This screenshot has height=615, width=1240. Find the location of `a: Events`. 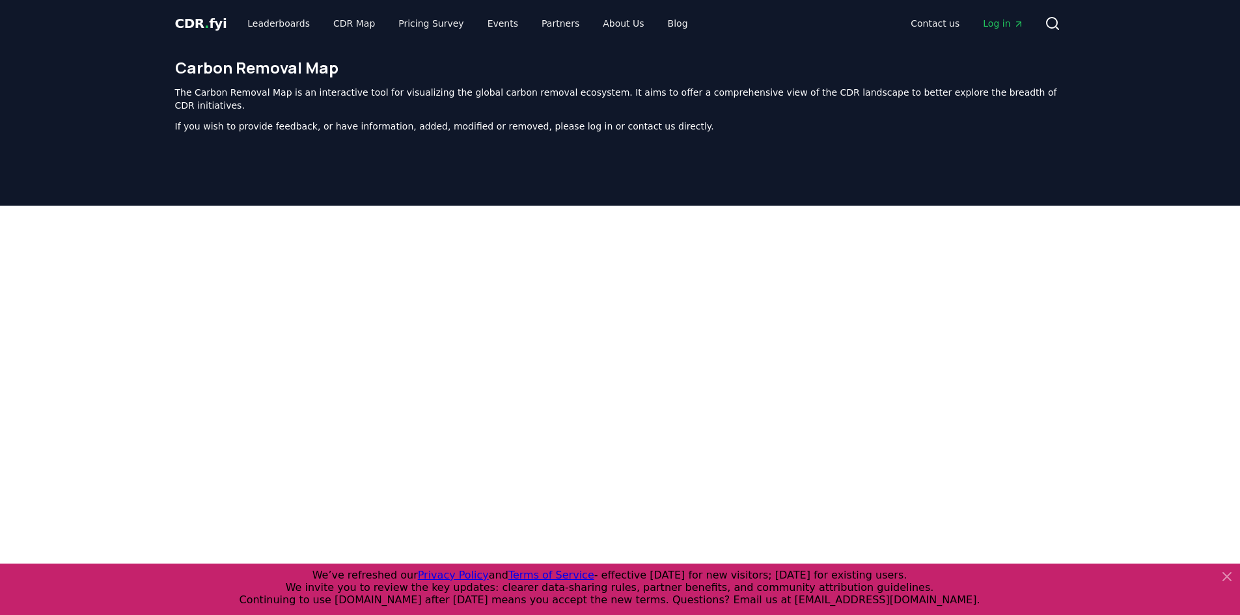

a: Events is located at coordinates (502, 23).